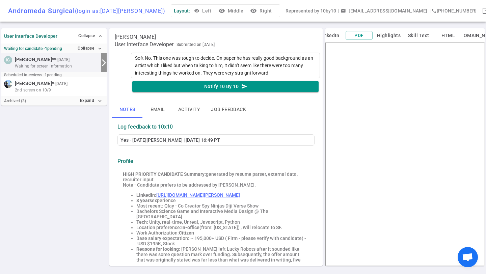 The image size is (486, 274). Describe the element at coordinates (8, 60) in the screenshot. I see `div: IG` at that location.